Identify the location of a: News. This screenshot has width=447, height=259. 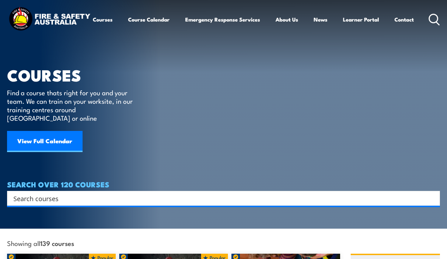
(320, 19).